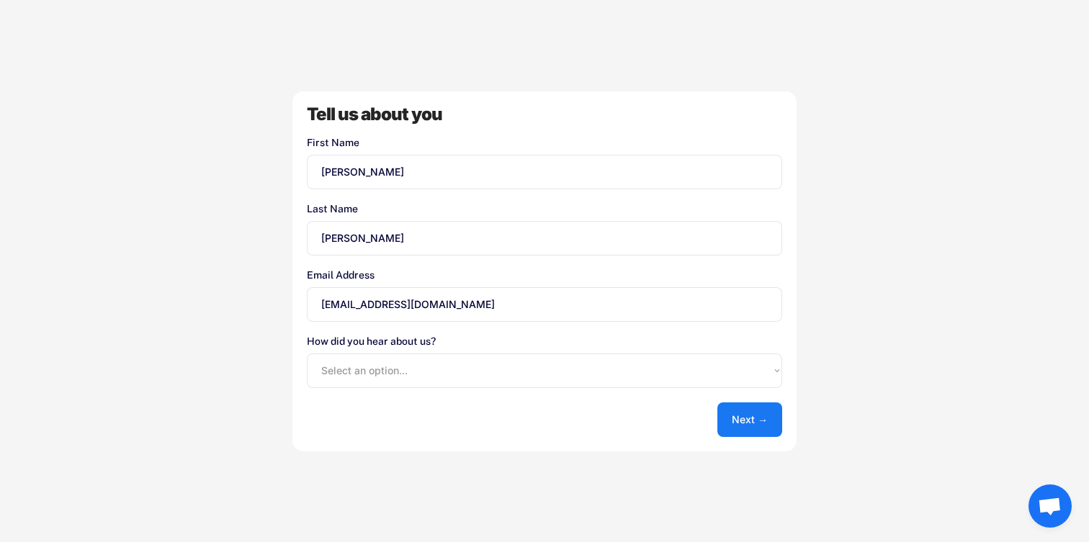  What do you see at coordinates (545, 275) in the screenshot?
I see `div: Email Address` at bounding box center [545, 275].